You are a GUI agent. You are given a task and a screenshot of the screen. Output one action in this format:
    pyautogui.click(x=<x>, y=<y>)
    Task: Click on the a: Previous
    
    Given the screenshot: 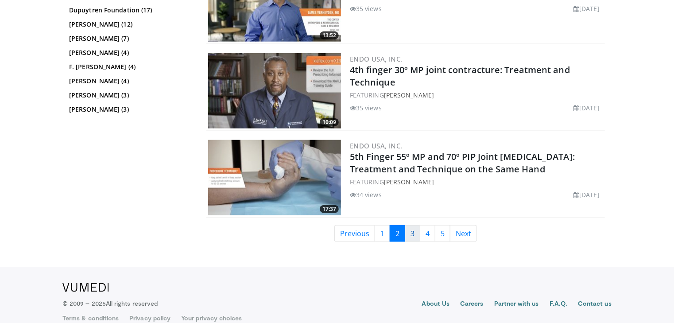 What is the action you would take?
    pyautogui.click(x=355, y=233)
    